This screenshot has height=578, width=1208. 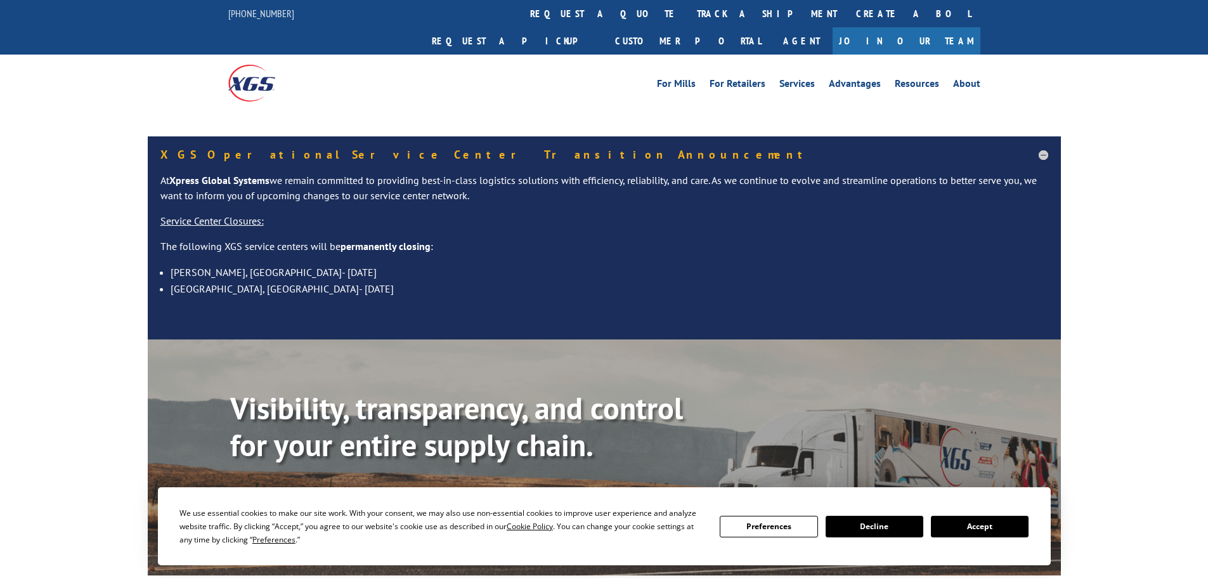 What do you see at coordinates (769, 527) in the screenshot?
I see `button: Preferences` at bounding box center [769, 527].